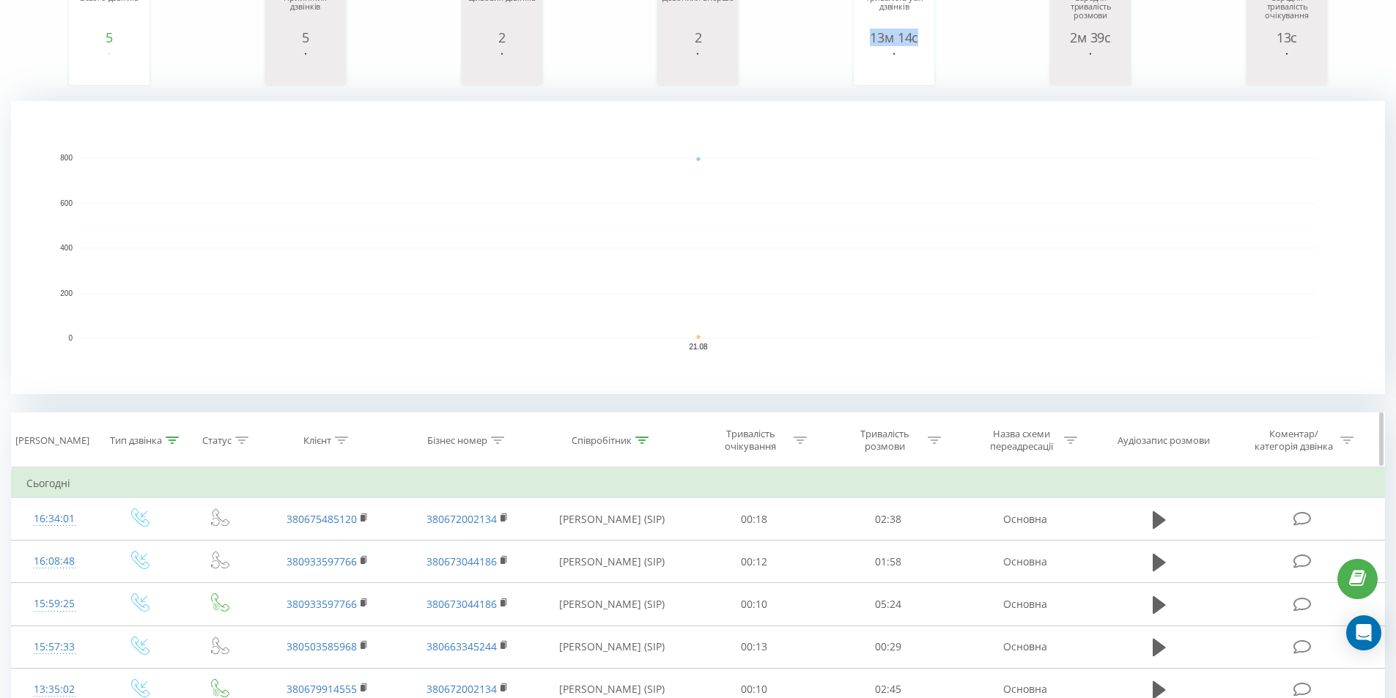  Describe the element at coordinates (888, 647) in the screenshot. I see `td: 00:29` at that location.